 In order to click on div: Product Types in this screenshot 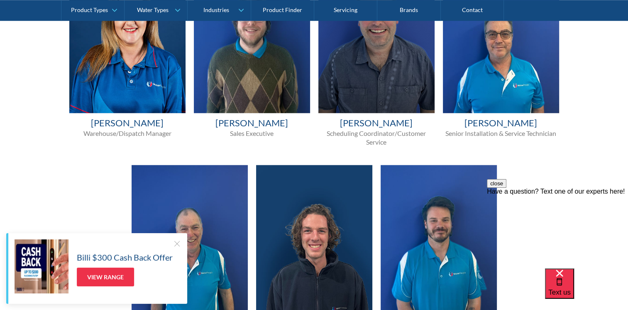, I will do `click(89, 10)`.